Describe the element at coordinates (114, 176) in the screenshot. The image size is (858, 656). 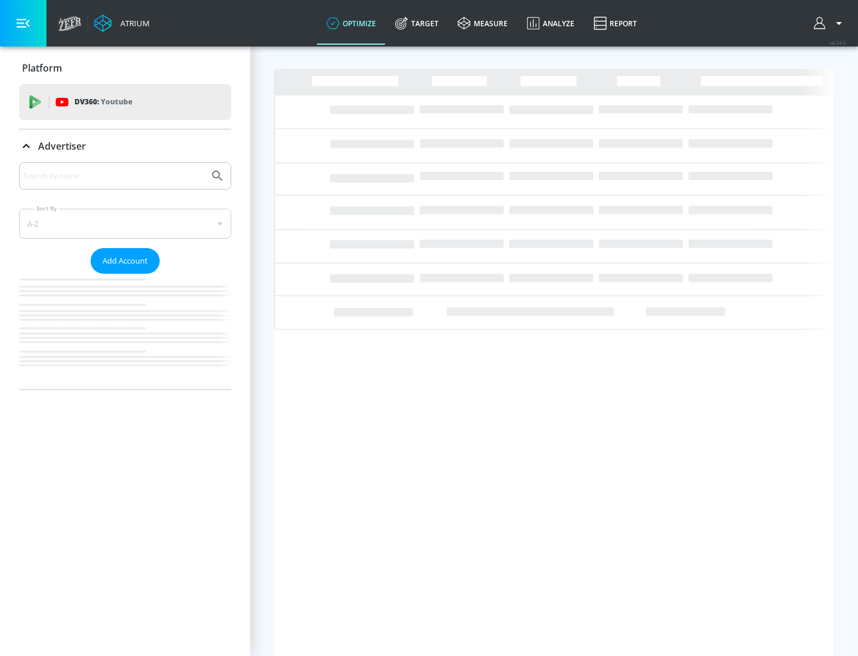
I see `input: Search by name` at that location.